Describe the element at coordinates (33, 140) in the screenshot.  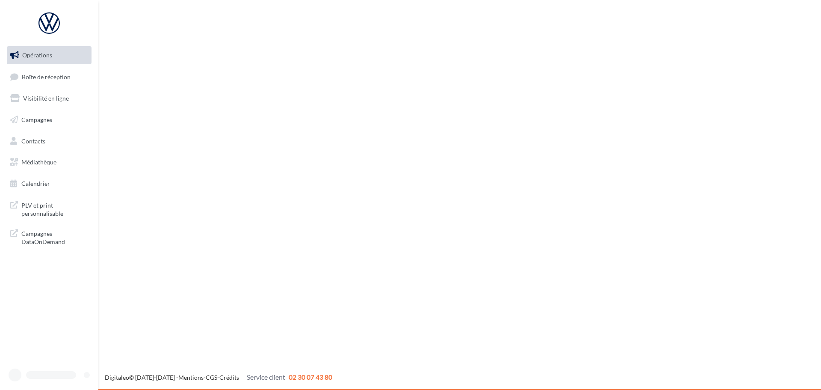
I see `span: Contacts` at that location.